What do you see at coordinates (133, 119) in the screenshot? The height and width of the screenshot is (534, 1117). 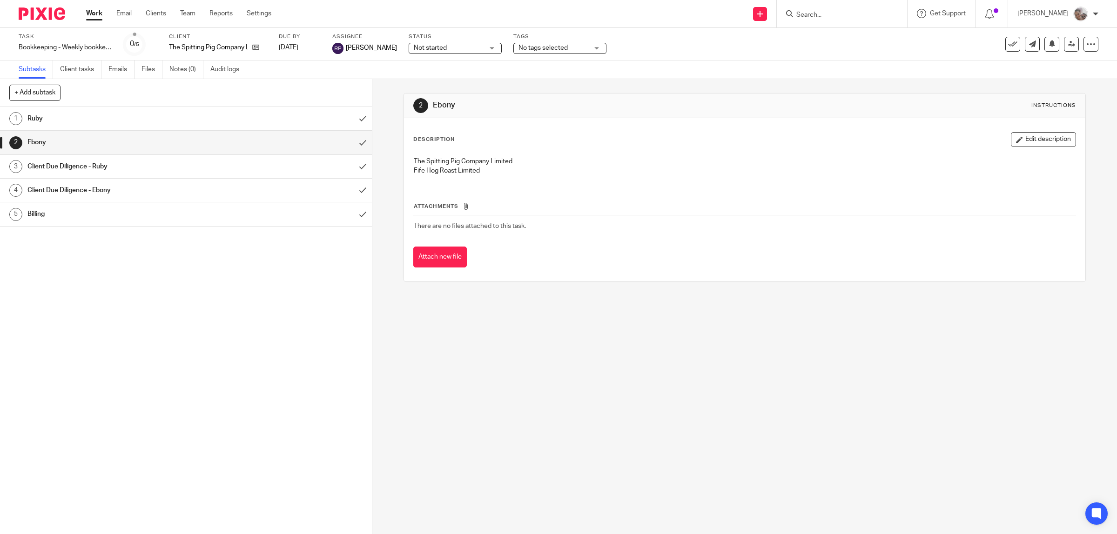 I see `h1: Ruby` at bounding box center [133, 119].